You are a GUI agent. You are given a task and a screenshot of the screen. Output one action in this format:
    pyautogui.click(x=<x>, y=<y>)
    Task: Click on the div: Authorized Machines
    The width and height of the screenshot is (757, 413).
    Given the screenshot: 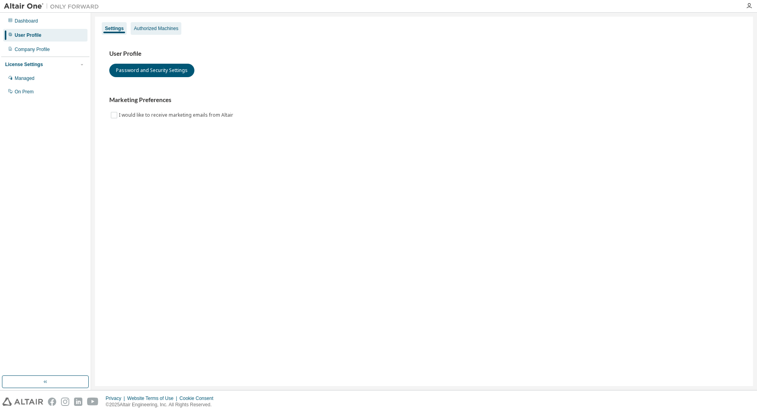 What is the action you would take?
    pyautogui.click(x=156, y=29)
    